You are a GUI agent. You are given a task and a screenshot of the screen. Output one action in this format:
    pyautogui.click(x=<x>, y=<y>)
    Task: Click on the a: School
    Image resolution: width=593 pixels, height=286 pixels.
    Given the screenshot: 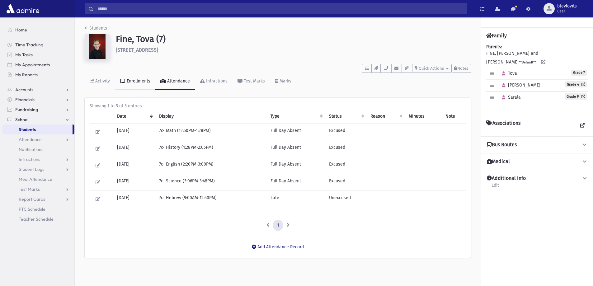 What is the action you would take?
    pyautogui.click(x=38, y=120)
    